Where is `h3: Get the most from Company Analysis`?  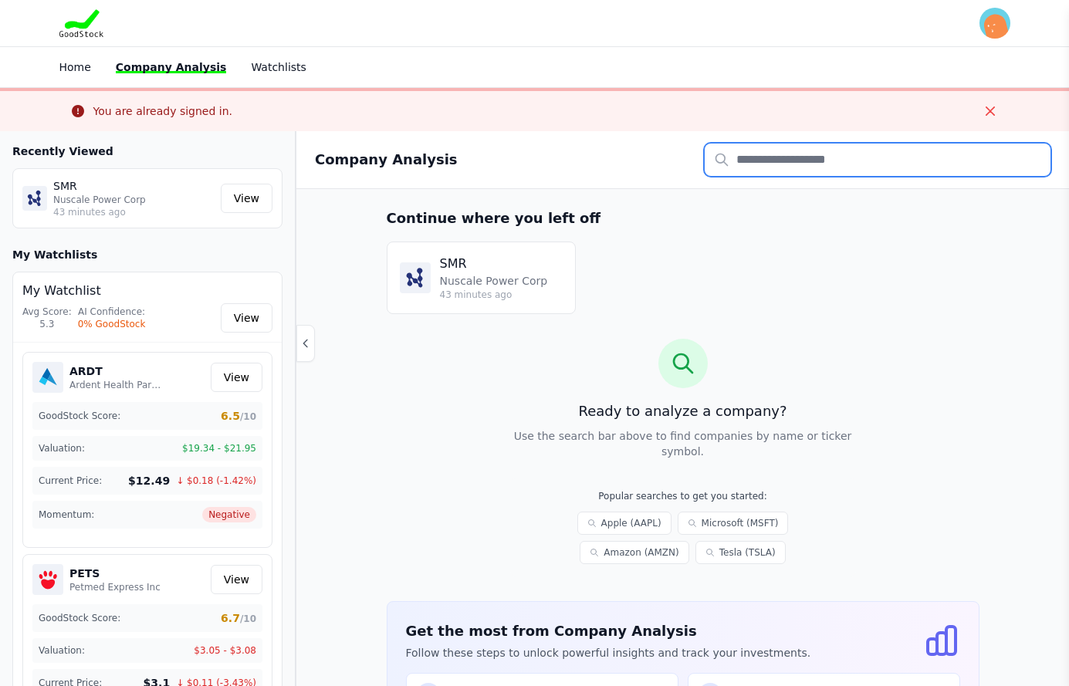 h3: Get the most from Company Analysis is located at coordinates (608, 631).